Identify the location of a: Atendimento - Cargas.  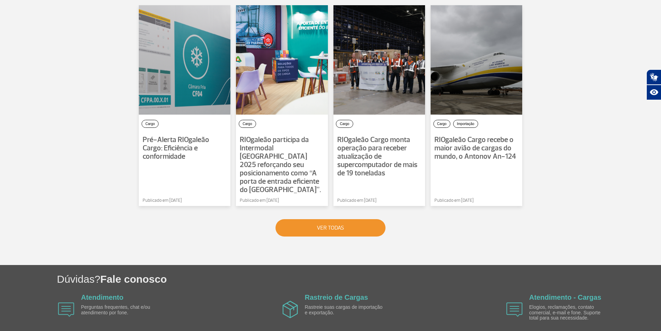
(565, 297).